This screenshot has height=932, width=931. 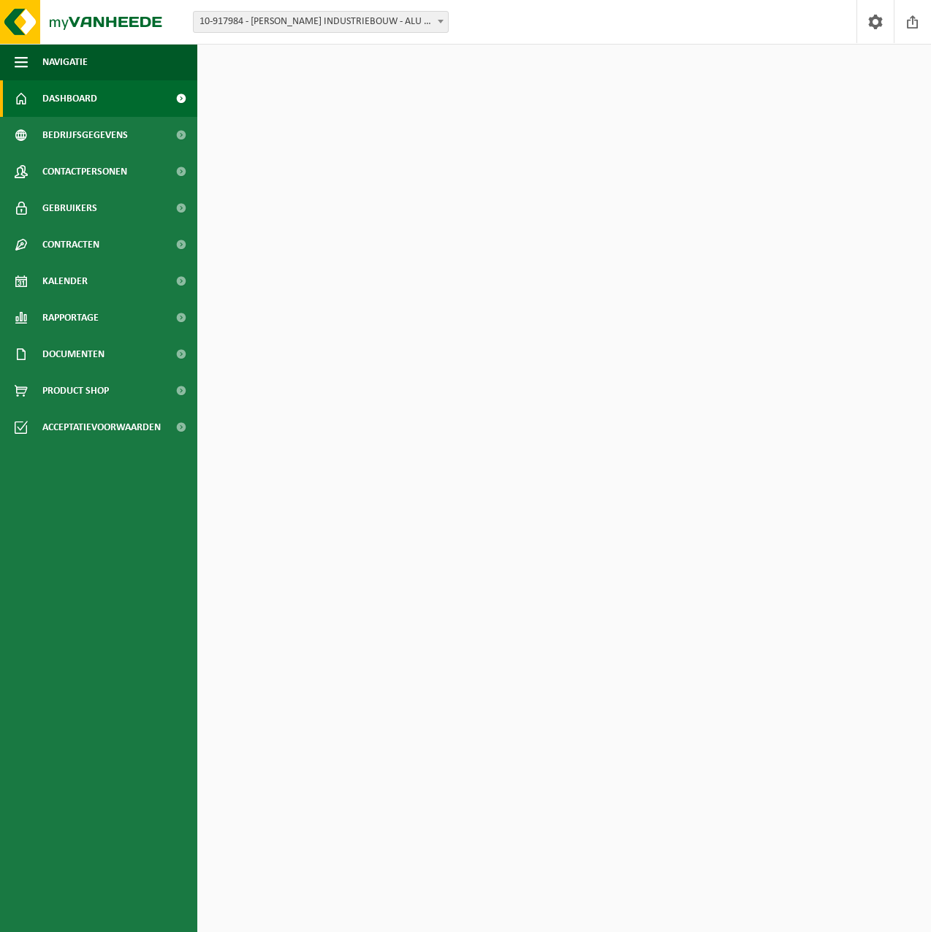 What do you see at coordinates (69, 99) in the screenshot?
I see `span: Dashboard` at bounding box center [69, 99].